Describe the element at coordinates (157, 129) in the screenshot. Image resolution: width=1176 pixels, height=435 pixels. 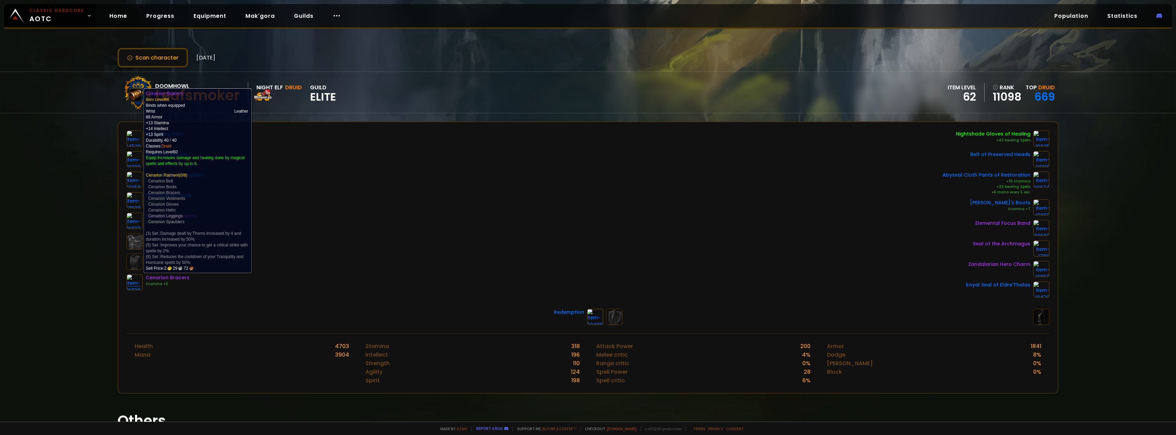
I see `span: +14 Intellect` at that location.